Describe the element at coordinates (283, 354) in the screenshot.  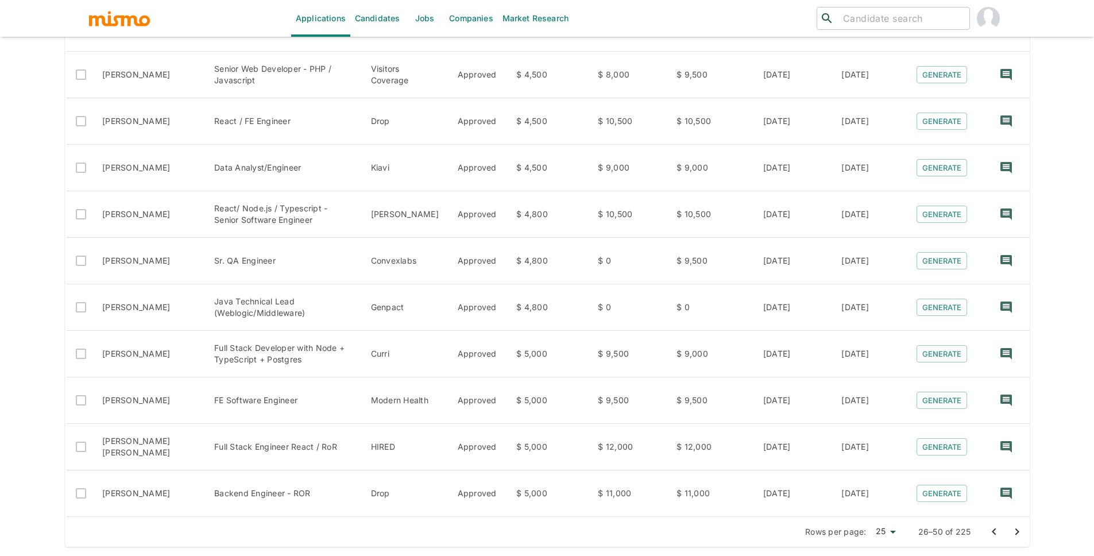
I see `td: Full Stack Developer with Node + TypeScript + Postgres` at that location.